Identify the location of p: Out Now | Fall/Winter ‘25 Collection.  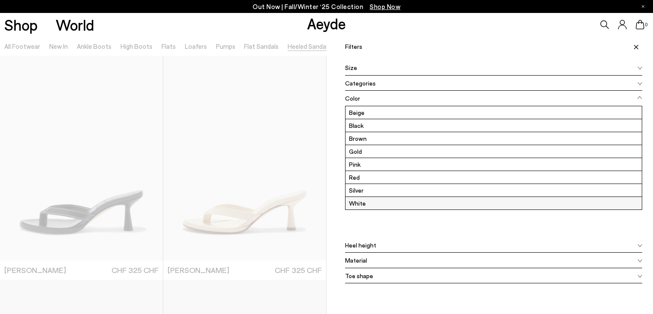
(327, 6).